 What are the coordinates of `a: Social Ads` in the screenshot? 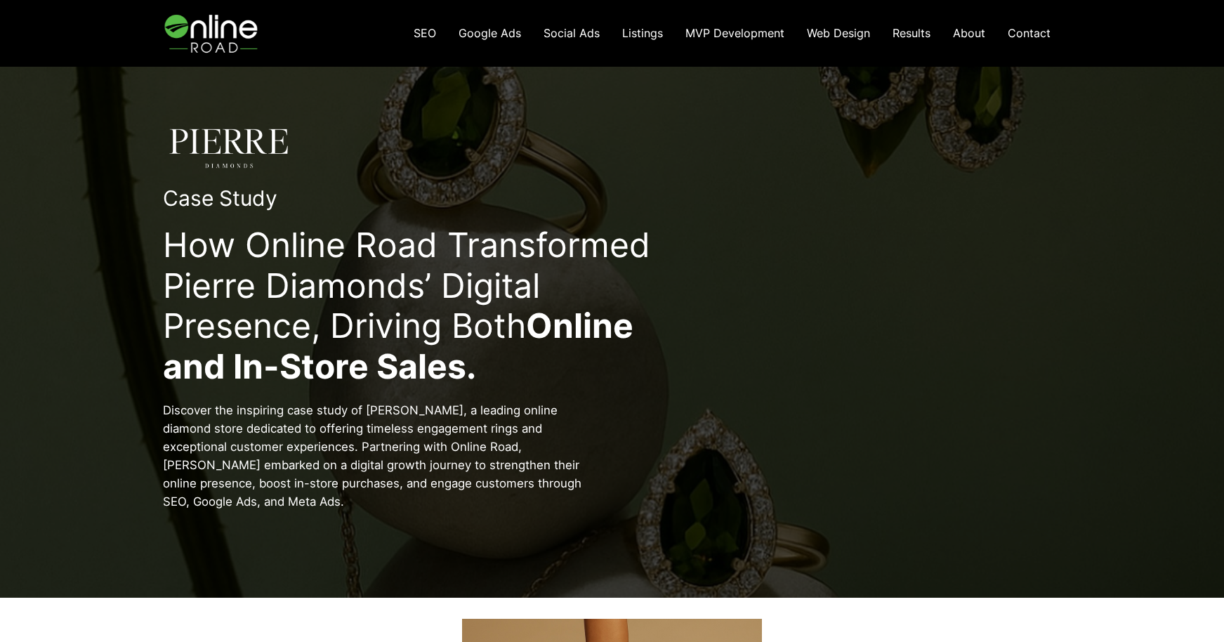 It's located at (572, 33).